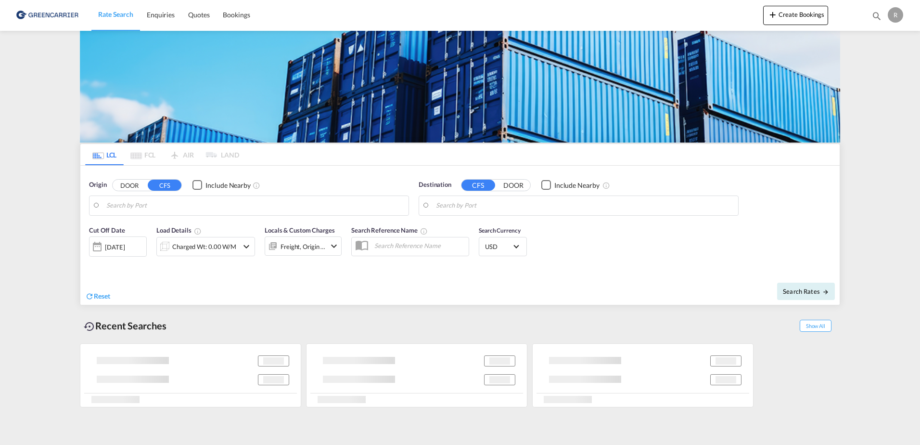 Image resolution: width=920 pixels, height=445 pixels. Describe the element at coordinates (179, 230) in the screenshot. I see `span: Load Details` at that location.